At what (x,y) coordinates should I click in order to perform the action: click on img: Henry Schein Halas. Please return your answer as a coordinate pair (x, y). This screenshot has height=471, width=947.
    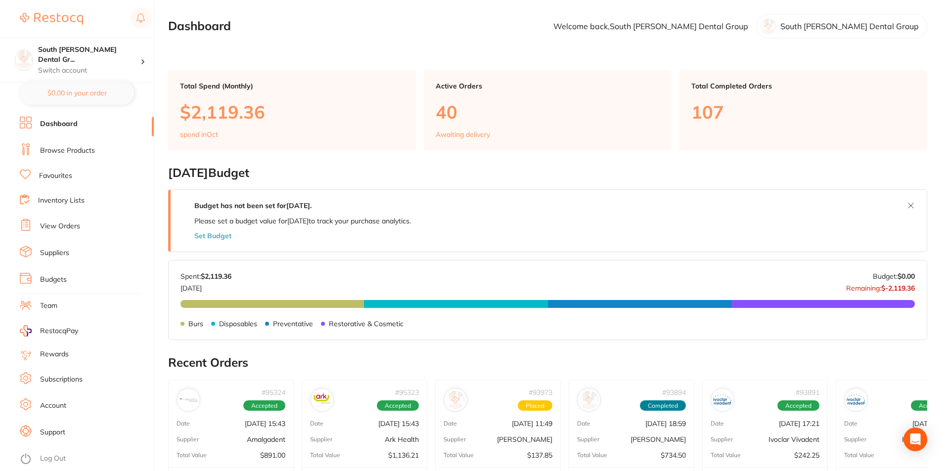
    Looking at the image, I should click on (589, 400).